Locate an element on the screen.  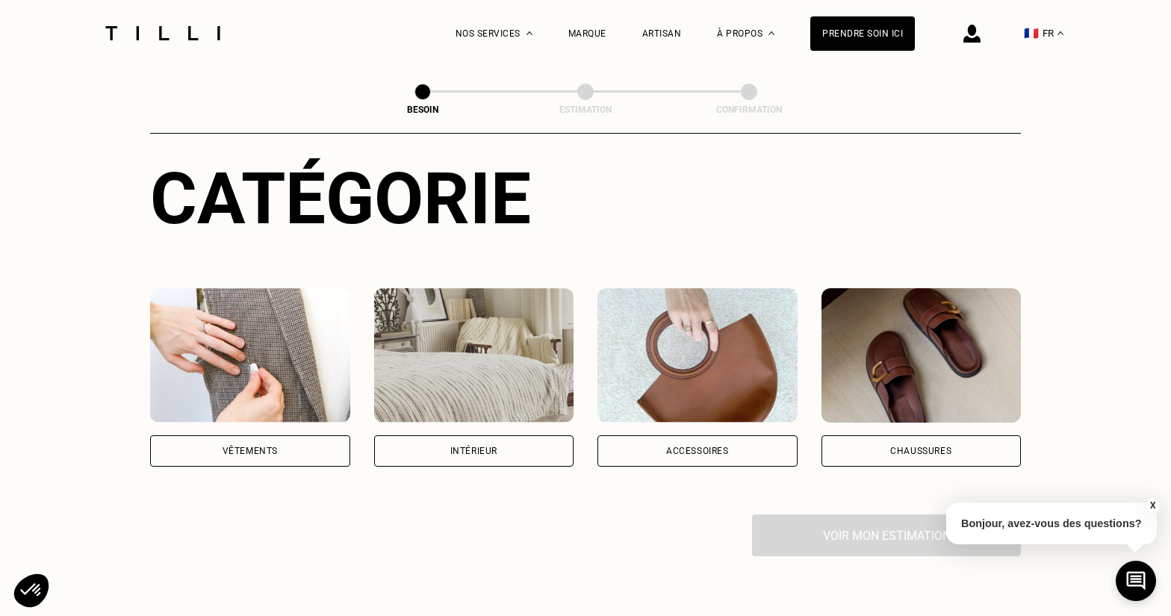
div: Besoin is located at coordinates (423, 110).